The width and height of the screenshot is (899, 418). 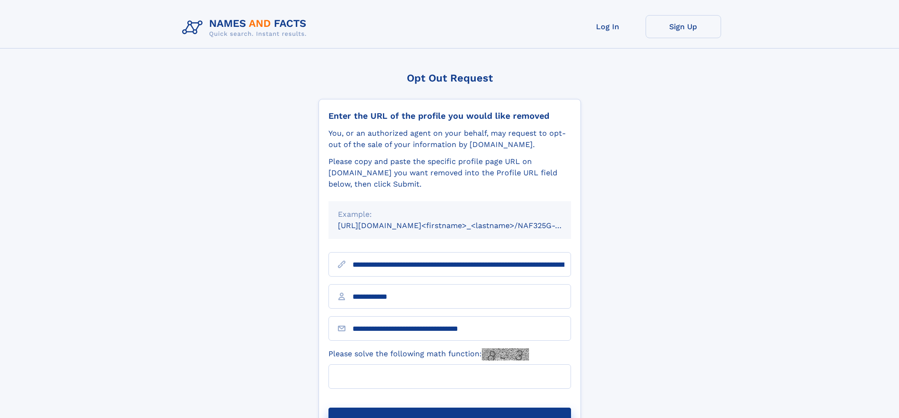 What do you see at coordinates (450, 139) in the screenshot?
I see `div: You, or an authorized agent on your behalf, may request to opt-out of the sale of your informatio...` at bounding box center [450, 139].